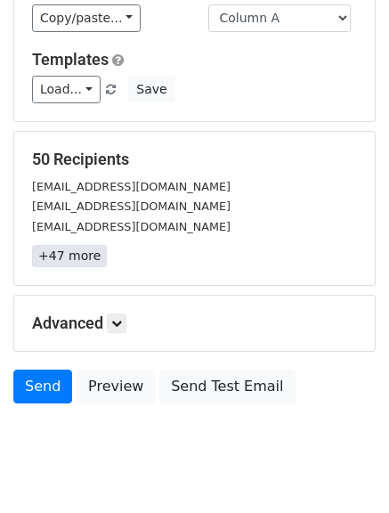 The height and width of the screenshot is (513, 389). What do you see at coordinates (116, 387) in the screenshot?
I see `a: Preview` at bounding box center [116, 387].